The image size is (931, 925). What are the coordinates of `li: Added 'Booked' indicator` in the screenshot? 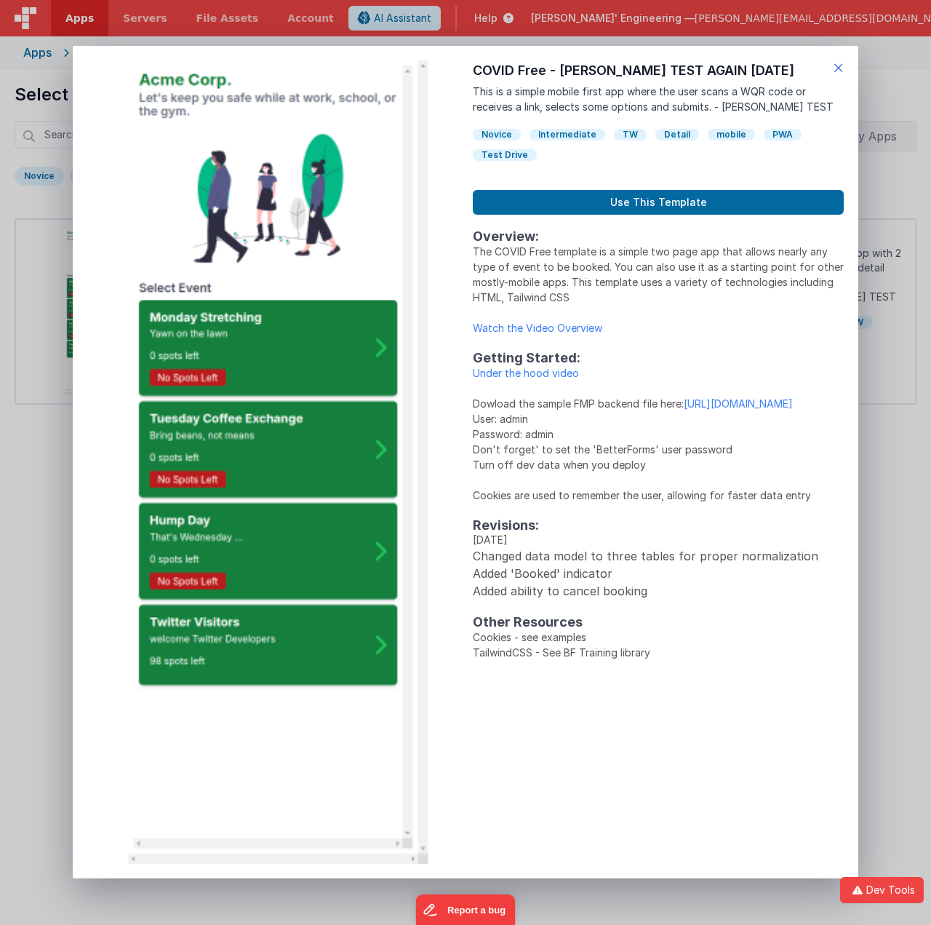 It's located at (659, 573).